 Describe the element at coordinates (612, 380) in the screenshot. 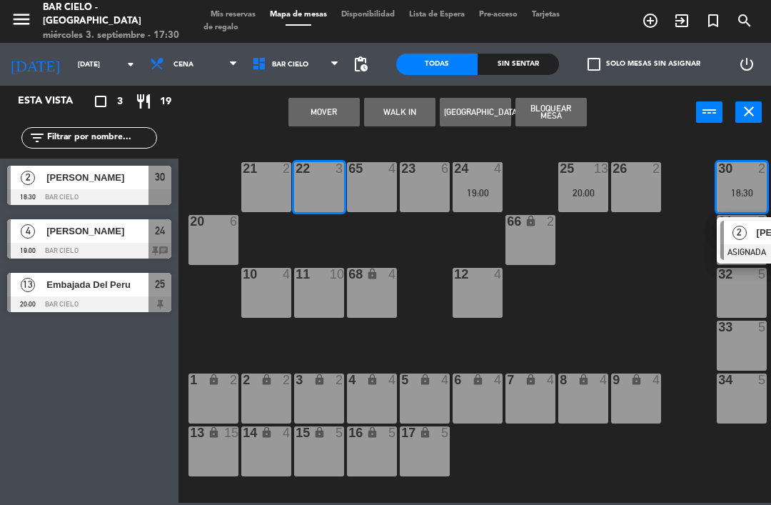

I see `div: 9` at that location.